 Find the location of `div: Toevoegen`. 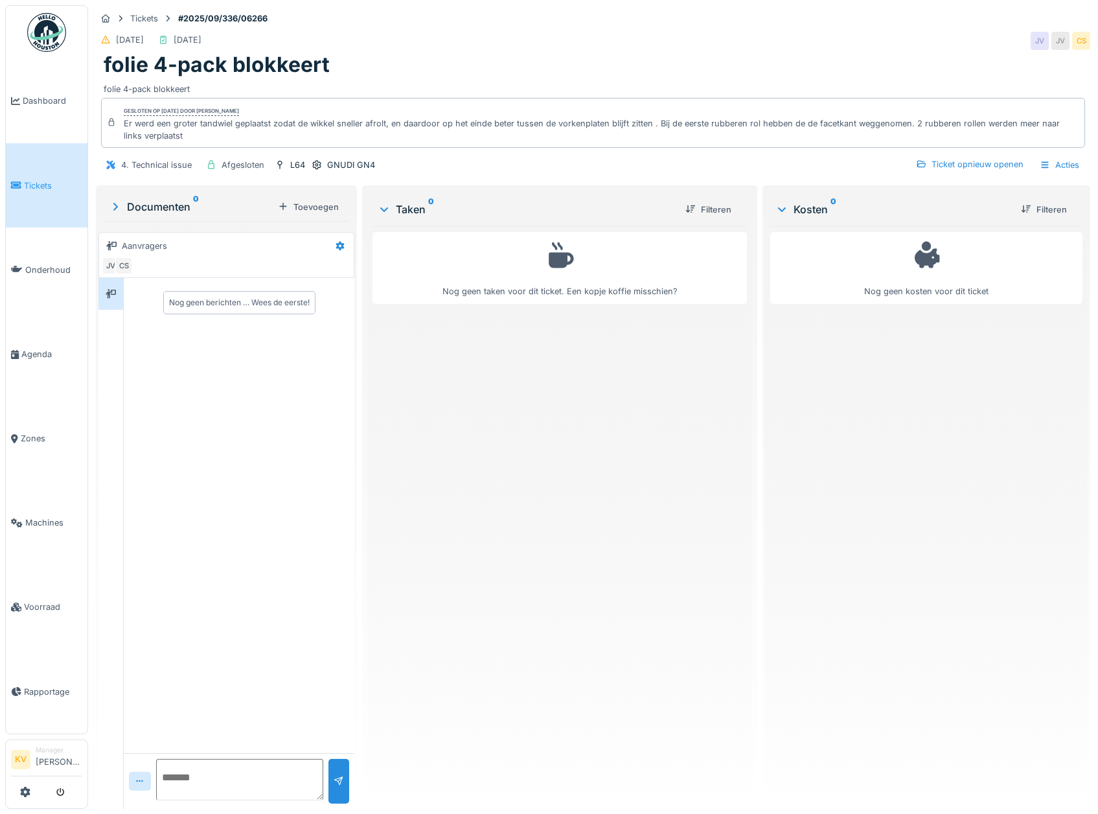

div: Toevoegen is located at coordinates (308, 207).